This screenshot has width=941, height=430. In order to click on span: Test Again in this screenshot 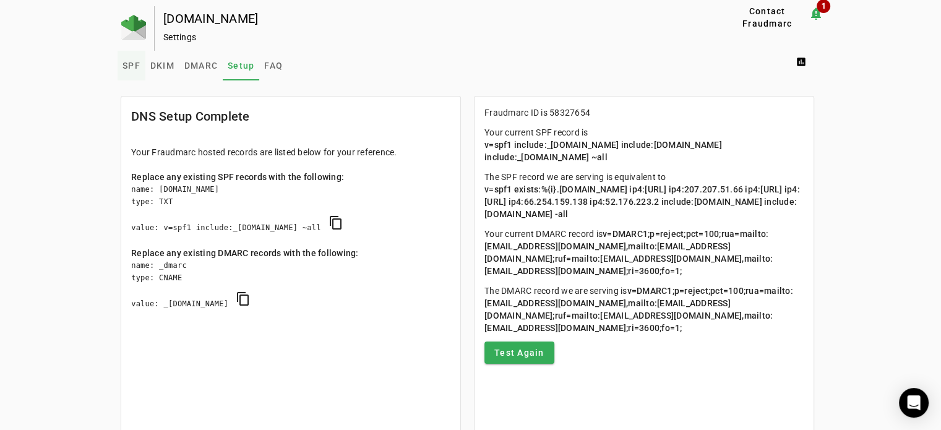, I will do `click(519, 353)`.